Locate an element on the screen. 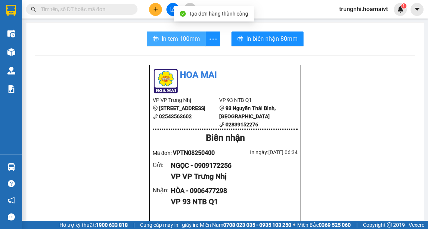 The height and width of the screenshot is (229, 428). strong: 0708 023 035 - 0935 103 250 is located at coordinates (257, 225).